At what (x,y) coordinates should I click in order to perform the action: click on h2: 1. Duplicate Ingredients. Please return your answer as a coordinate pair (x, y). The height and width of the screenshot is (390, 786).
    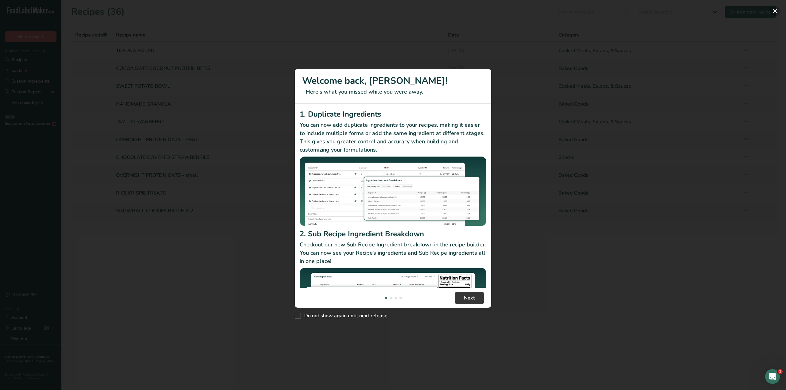
    Looking at the image, I should click on (393, 114).